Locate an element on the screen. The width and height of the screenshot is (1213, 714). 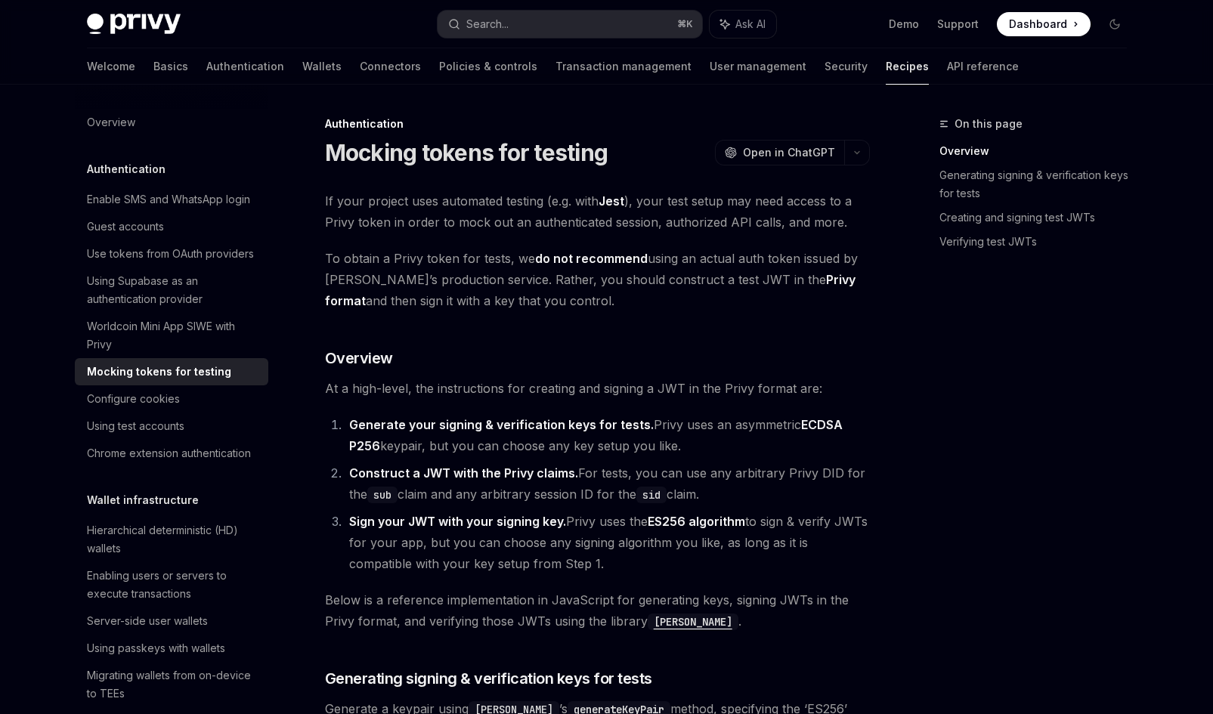
h5: Authentication is located at coordinates (126, 169).